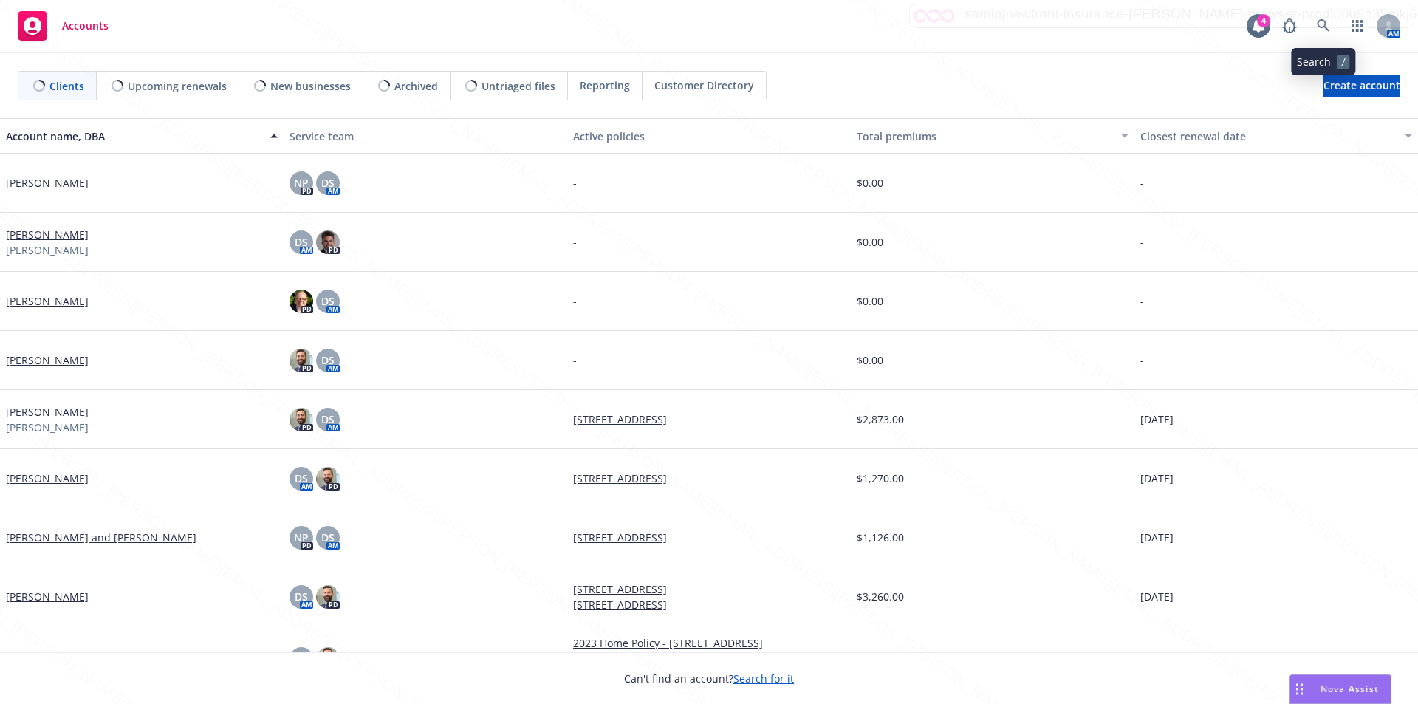 Image resolution: width=1418 pixels, height=704 pixels. Describe the element at coordinates (425, 136) in the screenshot. I see `div: Service team` at that location.